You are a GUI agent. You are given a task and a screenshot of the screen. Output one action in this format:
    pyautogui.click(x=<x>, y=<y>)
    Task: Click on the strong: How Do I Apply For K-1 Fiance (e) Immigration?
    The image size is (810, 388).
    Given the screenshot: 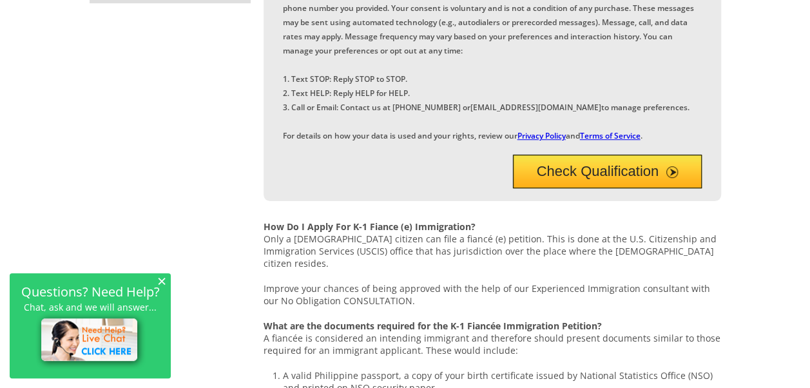 What is the action you would take?
    pyautogui.click(x=369, y=226)
    